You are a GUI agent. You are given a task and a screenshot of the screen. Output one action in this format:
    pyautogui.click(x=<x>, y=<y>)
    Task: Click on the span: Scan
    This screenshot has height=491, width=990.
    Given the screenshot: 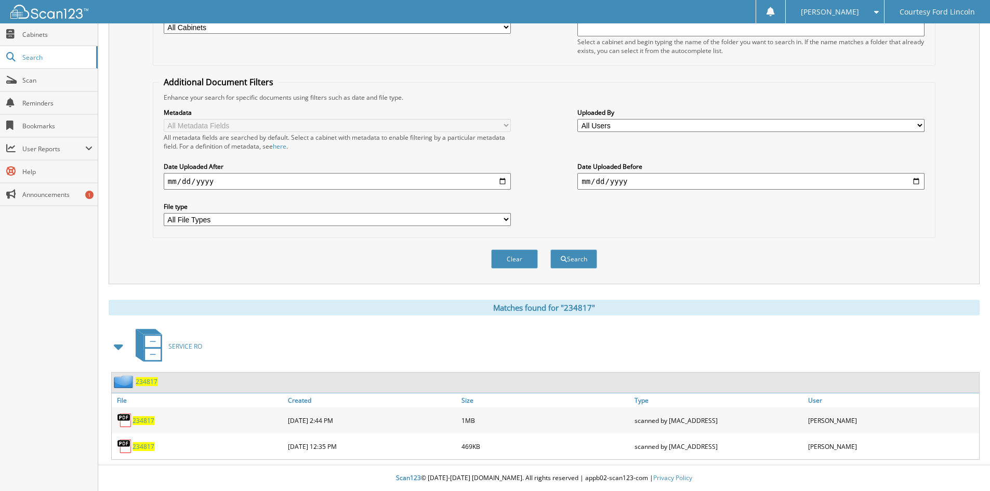 What is the action you would take?
    pyautogui.click(x=57, y=80)
    